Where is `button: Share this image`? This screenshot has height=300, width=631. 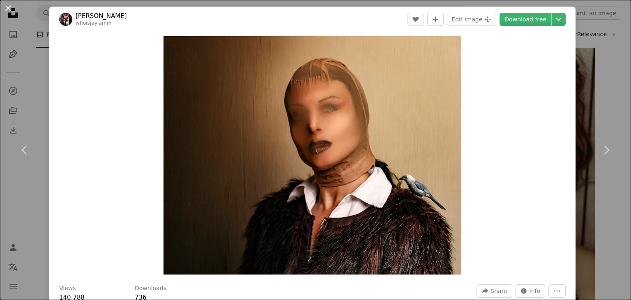 button: Share this image is located at coordinates (494, 291).